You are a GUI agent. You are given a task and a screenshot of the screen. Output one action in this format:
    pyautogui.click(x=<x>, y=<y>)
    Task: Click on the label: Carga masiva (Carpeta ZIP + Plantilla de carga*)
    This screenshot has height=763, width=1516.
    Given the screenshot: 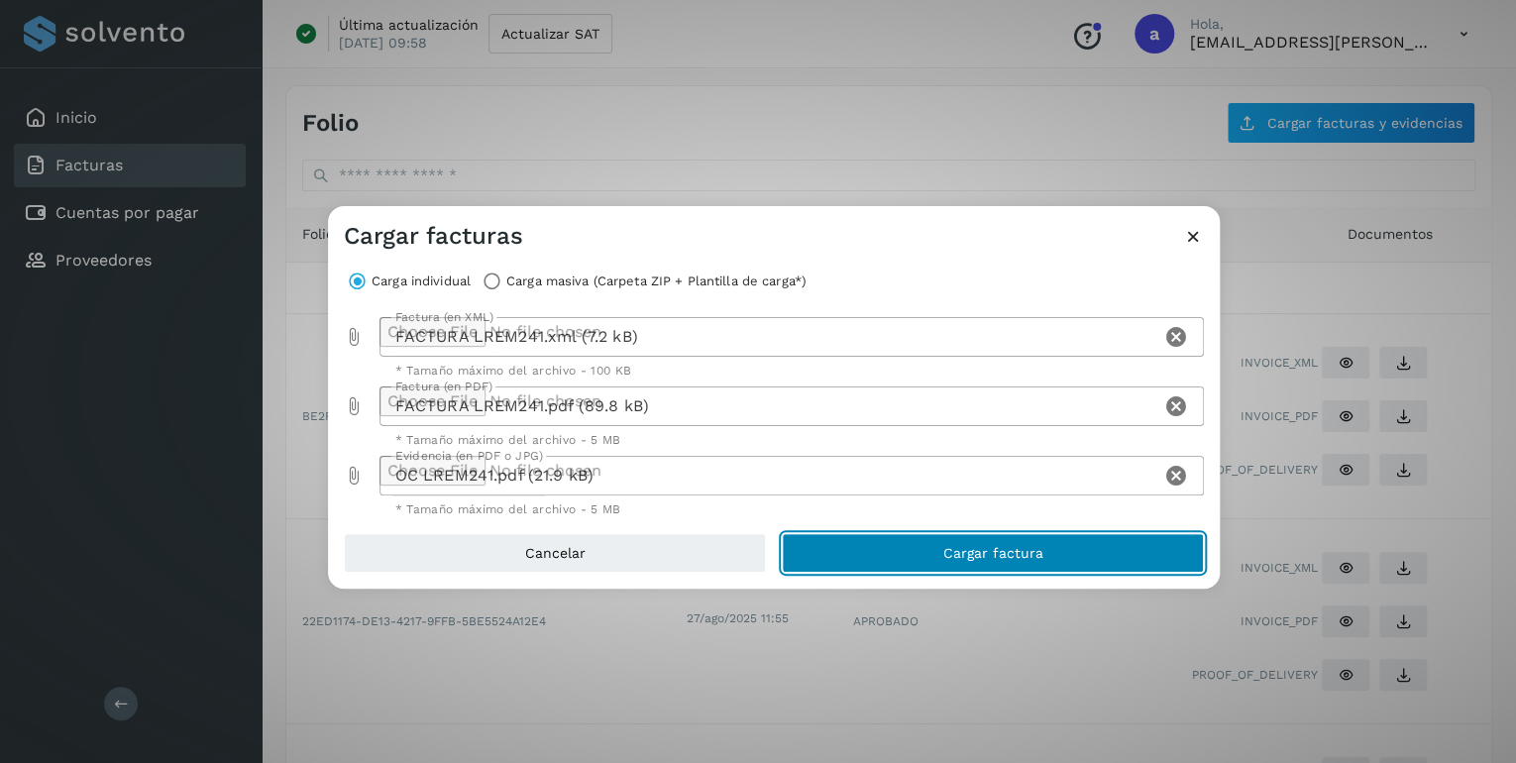 What is the action you would take?
    pyautogui.click(x=656, y=281)
    